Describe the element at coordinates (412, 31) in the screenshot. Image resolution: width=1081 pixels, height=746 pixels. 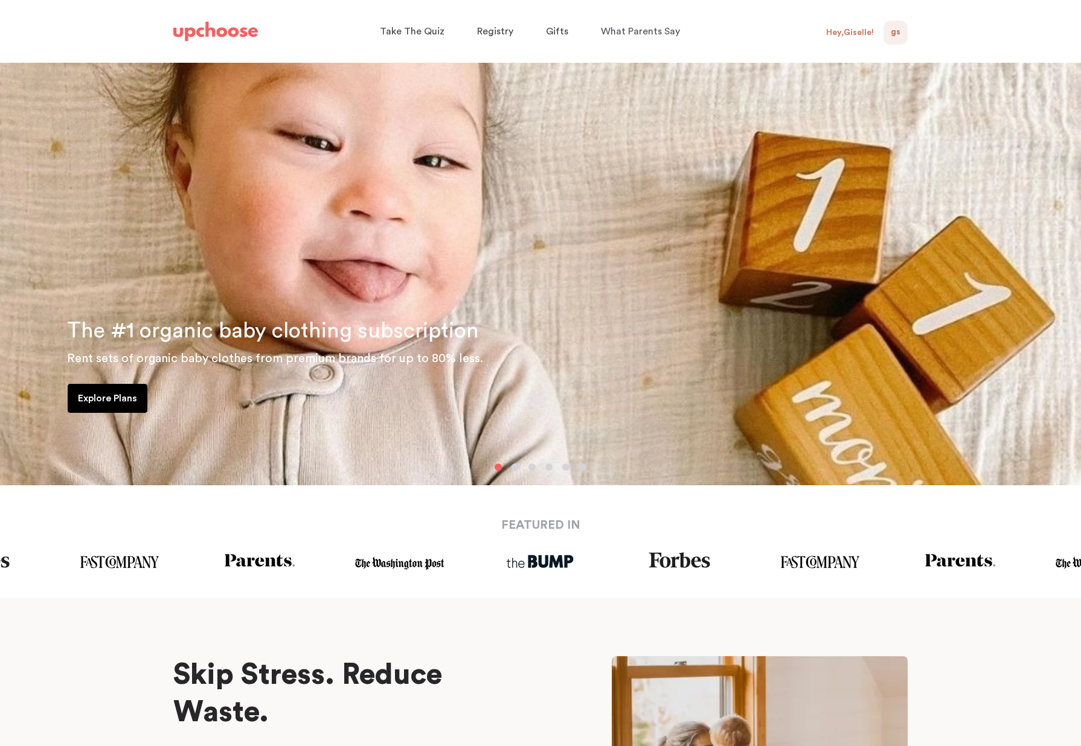
I see `span: Take The Quiz` at that location.